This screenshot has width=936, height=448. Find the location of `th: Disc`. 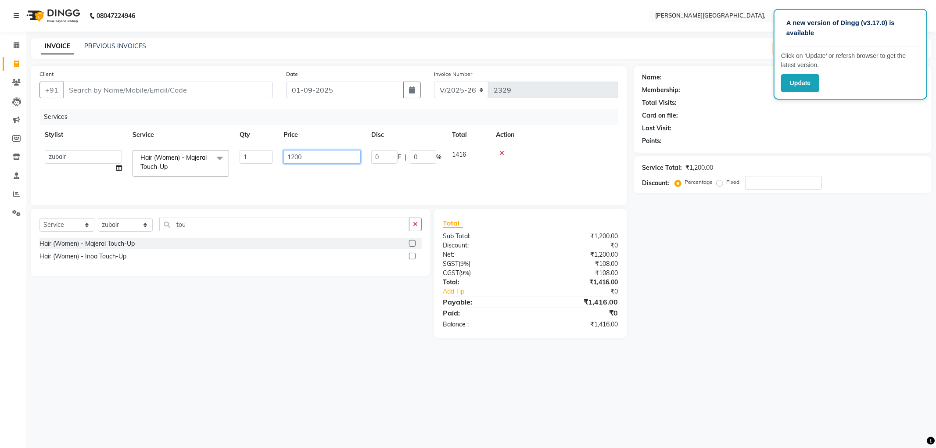

th: Disc is located at coordinates (406, 135).